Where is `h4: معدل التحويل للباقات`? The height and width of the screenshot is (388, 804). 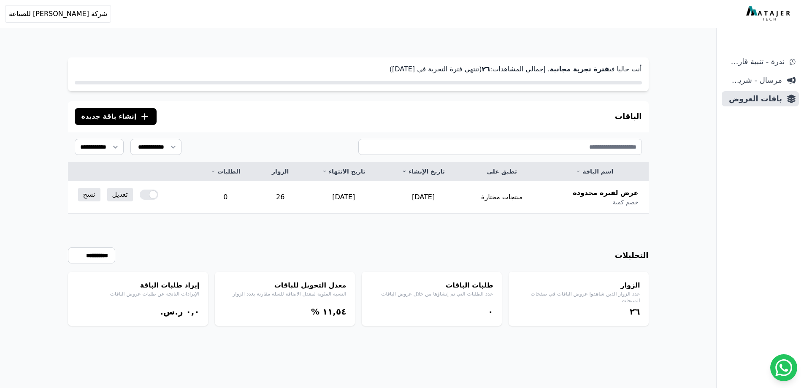 h4: معدل التحويل للباقات is located at coordinates (285, 285).